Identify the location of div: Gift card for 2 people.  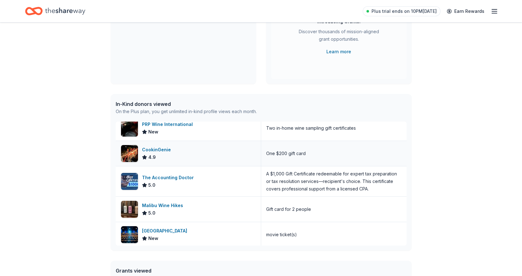
(289, 210).